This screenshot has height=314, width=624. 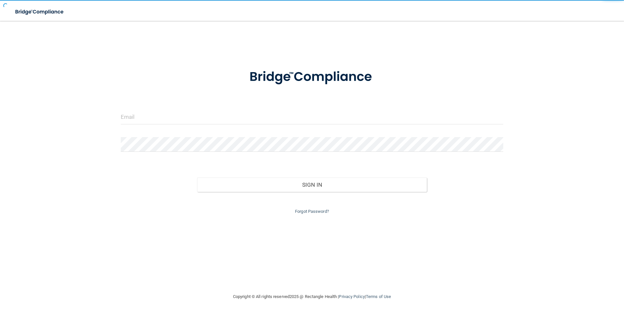 What do you see at coordinates (312, 211) in the screenshot?
I see `a: Forgot Password?` at bounding box center [312, 211].